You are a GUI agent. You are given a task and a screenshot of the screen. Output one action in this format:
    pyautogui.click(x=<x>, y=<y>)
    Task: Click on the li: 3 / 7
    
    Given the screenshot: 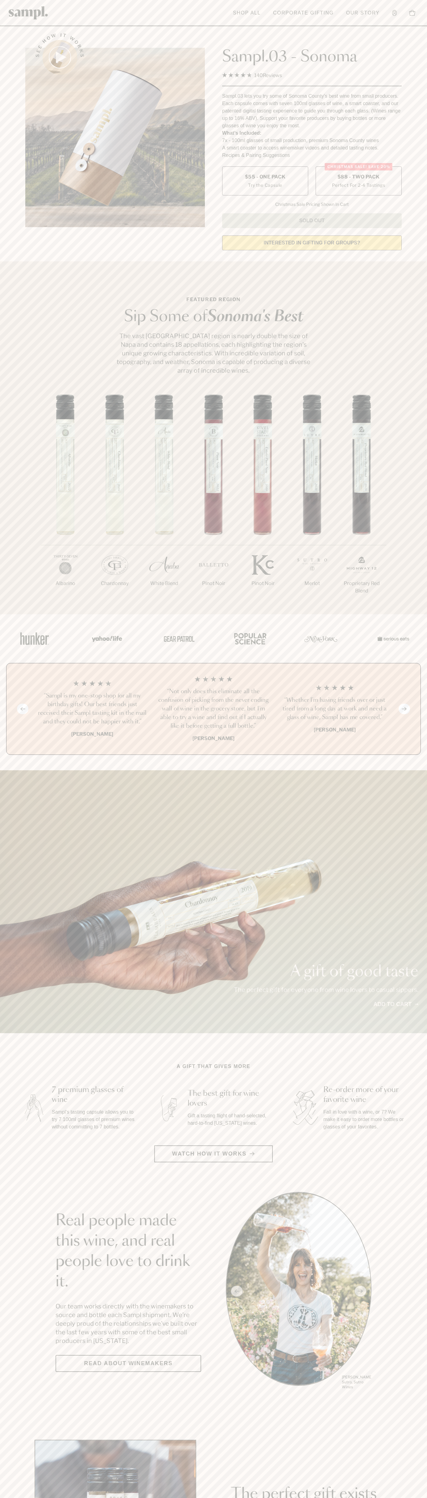 What is the action you would take?
    pyautogui.click(x=164, y=501)
    